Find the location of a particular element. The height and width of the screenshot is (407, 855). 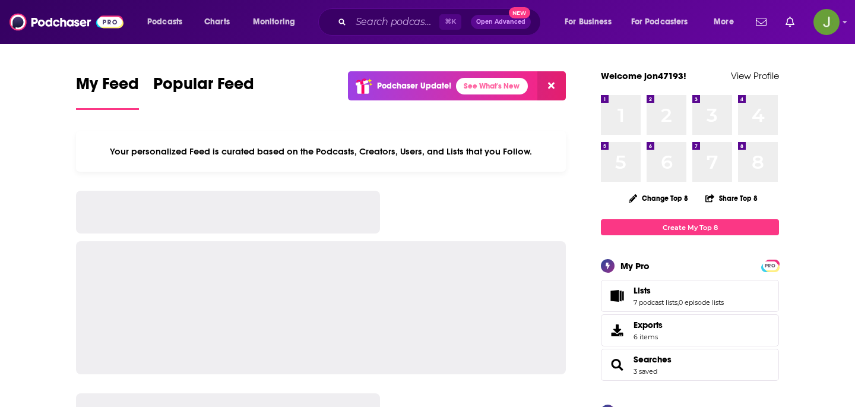

span: For Business is located at coordinates (588, 22).